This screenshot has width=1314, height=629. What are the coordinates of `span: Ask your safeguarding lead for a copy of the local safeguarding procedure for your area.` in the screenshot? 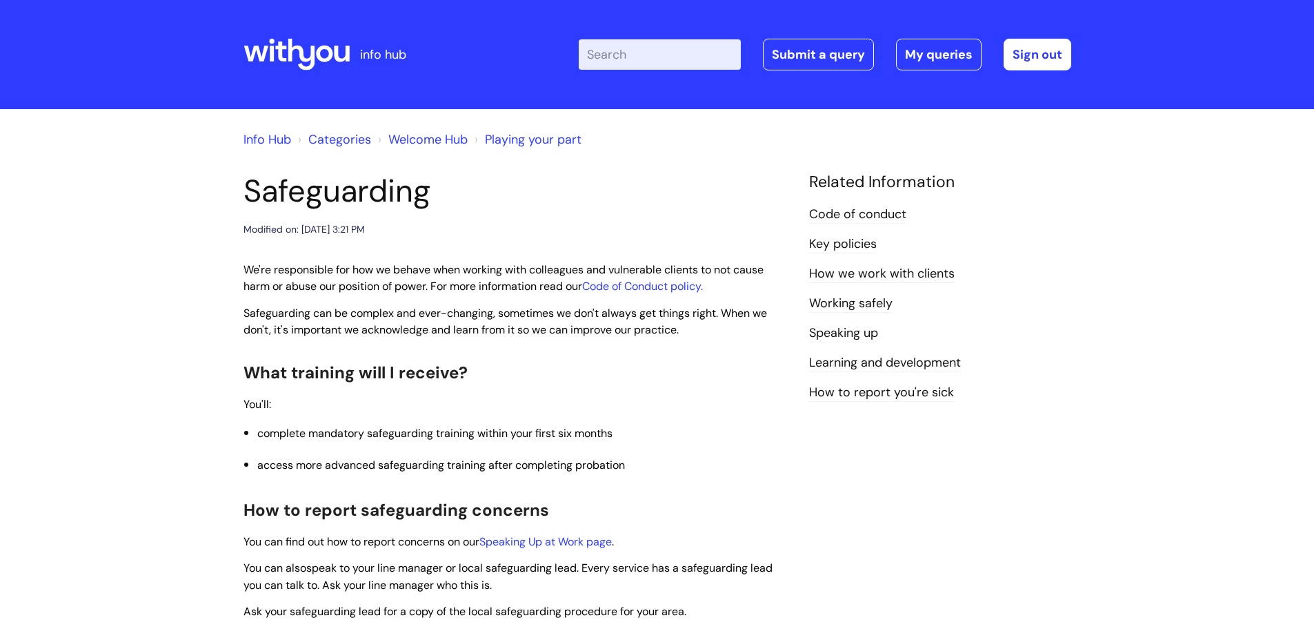 It's located at (465, 611).